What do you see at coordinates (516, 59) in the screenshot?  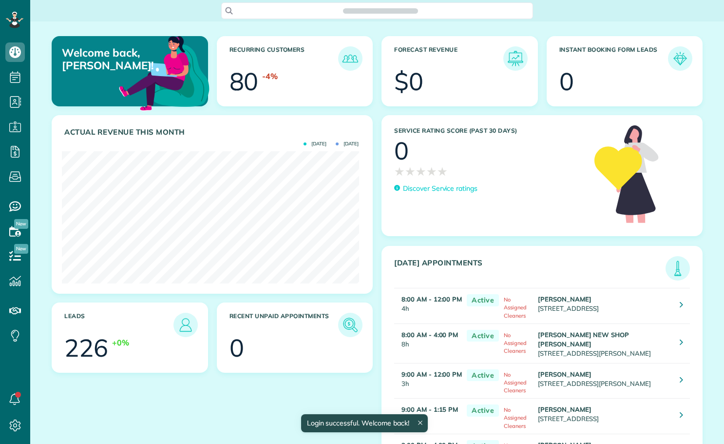 I see `img: icon_forecast_revenue-8c13a41c7ed35a8dcfafea3cbb826a0462acb37728057bba2d056411b612bbbe.png` at bounding box center [516, 59].